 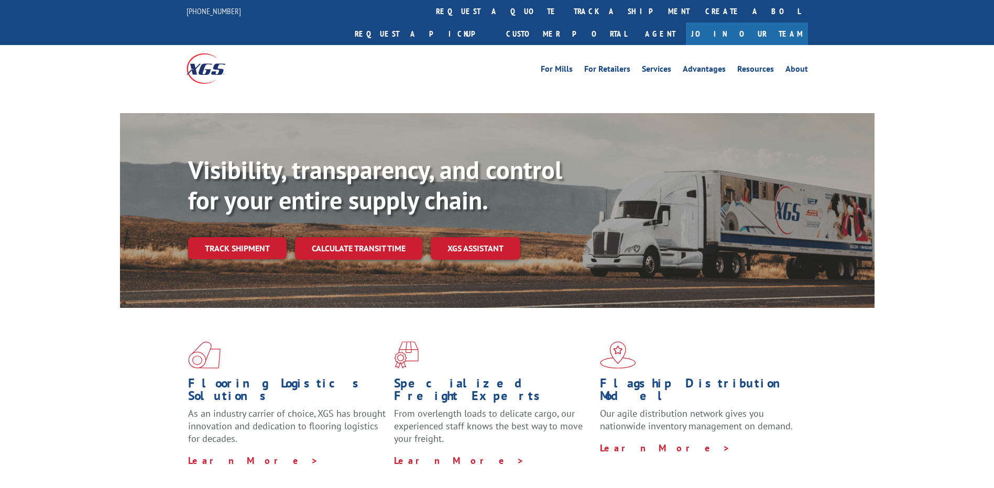 I want to click on a: For Mills, so click(x=557, y=71).